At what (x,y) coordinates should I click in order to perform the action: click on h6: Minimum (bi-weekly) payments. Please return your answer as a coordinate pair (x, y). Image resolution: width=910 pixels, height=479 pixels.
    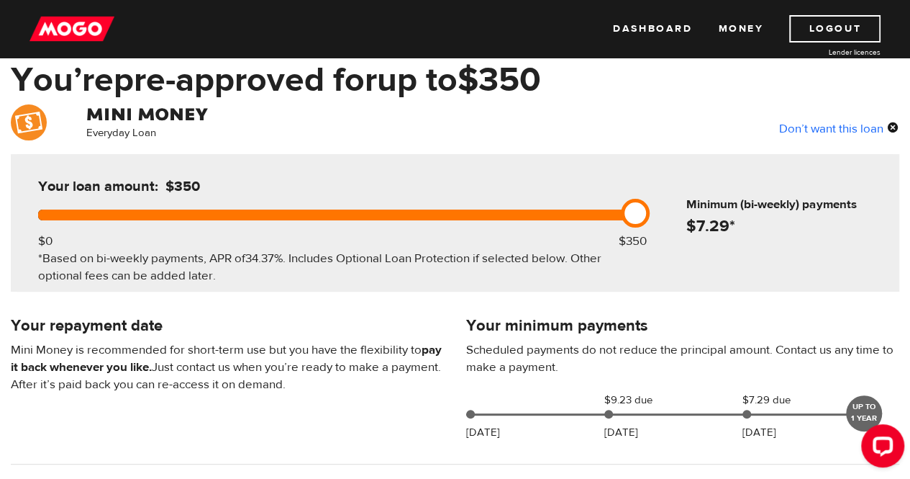
    Looking at the image, I should click on (790, 204).